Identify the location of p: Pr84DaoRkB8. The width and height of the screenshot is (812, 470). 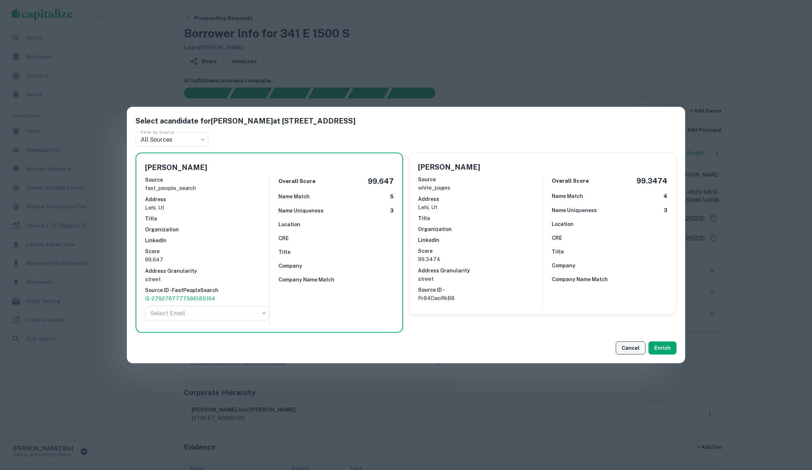
(480, 298).